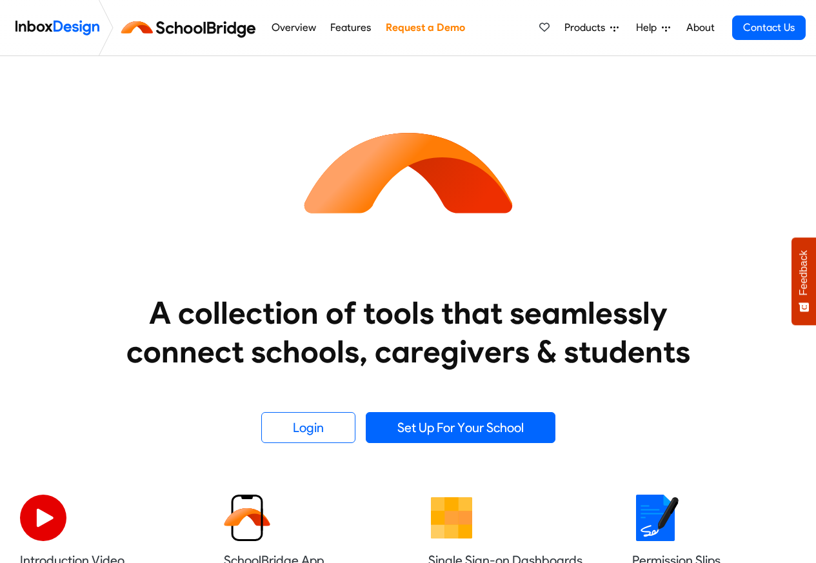  I want to click on a: Products, so click(592, 28).